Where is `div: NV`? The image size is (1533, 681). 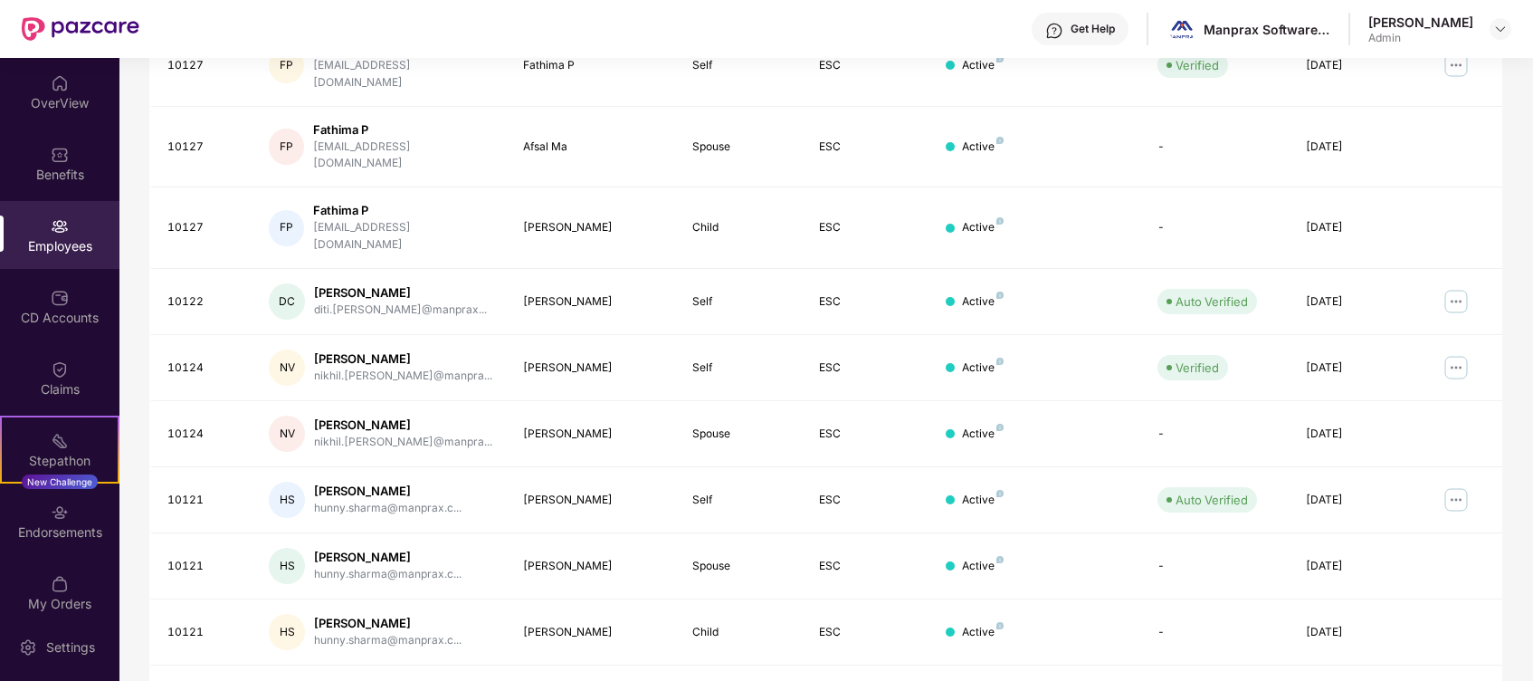 div: NV is located at coordinates (287, 367).